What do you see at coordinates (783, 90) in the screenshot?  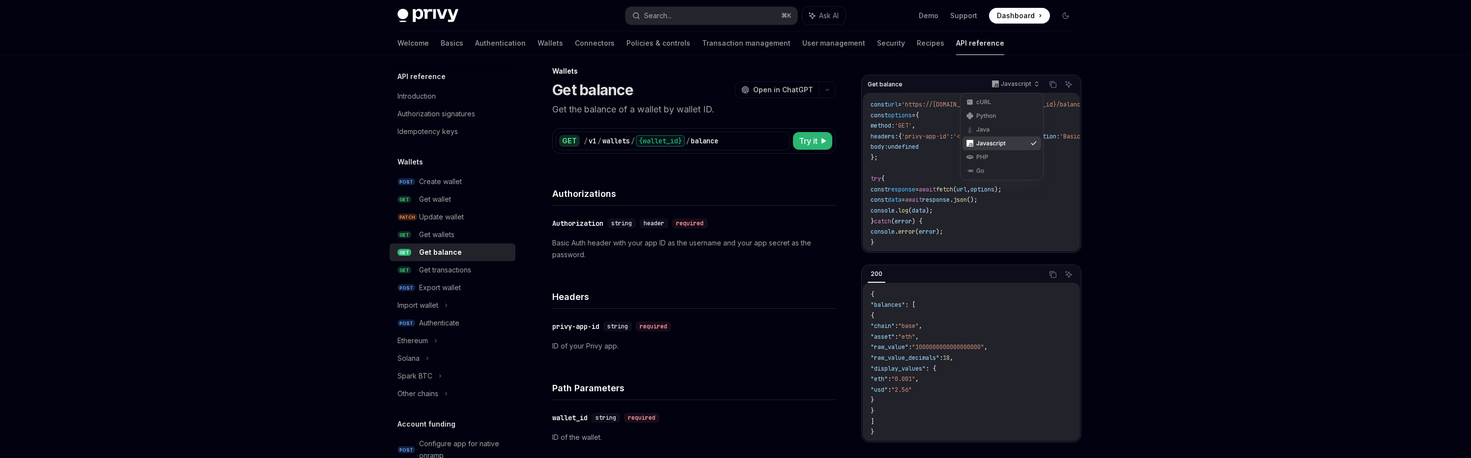 I see `span: Open in ChatGPT` at bounding box center [783, 90].